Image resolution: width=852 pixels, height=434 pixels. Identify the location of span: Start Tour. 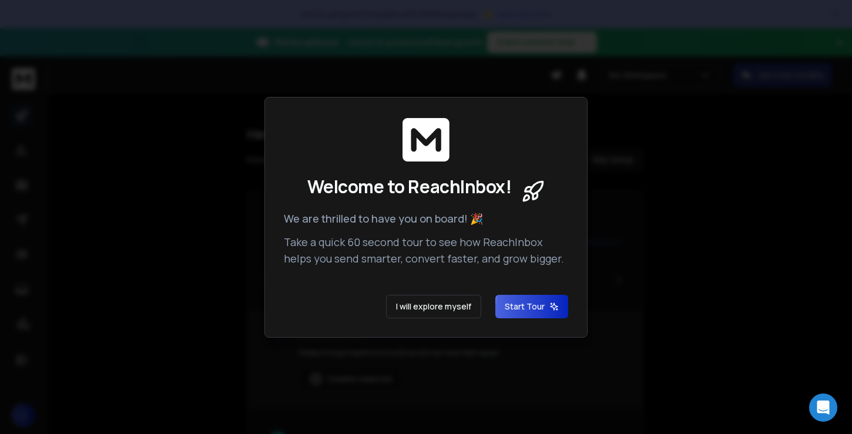
(532, 307).